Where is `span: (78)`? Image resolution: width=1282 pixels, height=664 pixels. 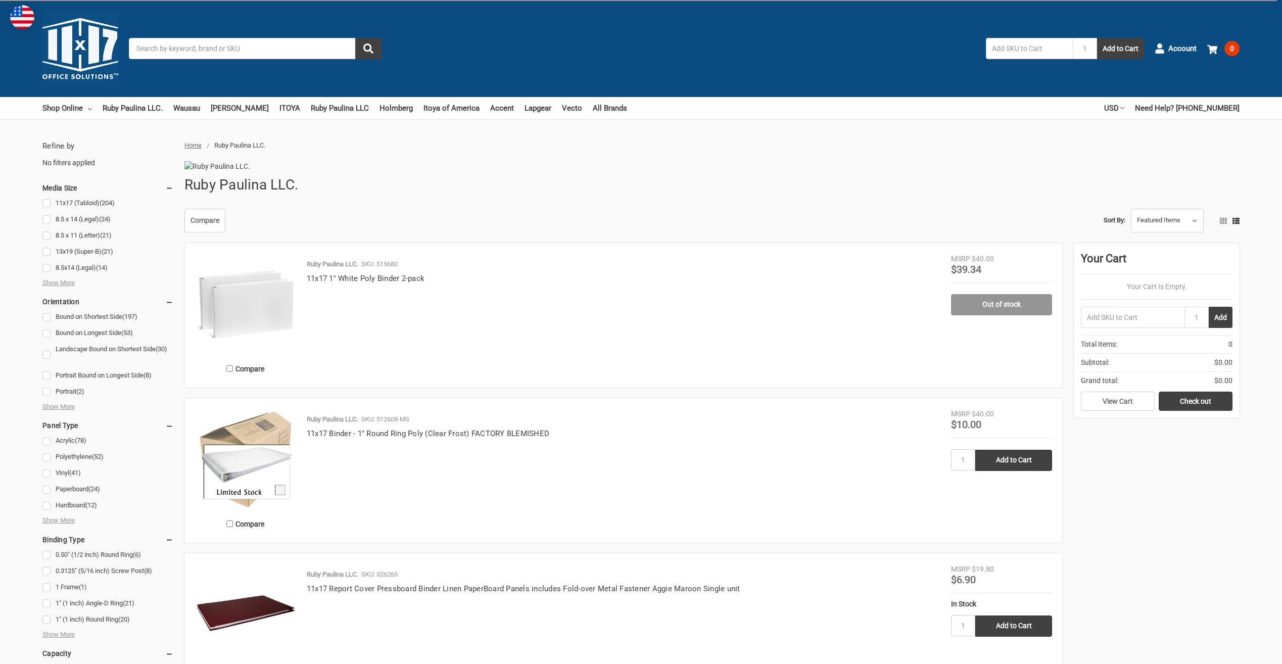 span: (78) is located at coordinates (80, 440).